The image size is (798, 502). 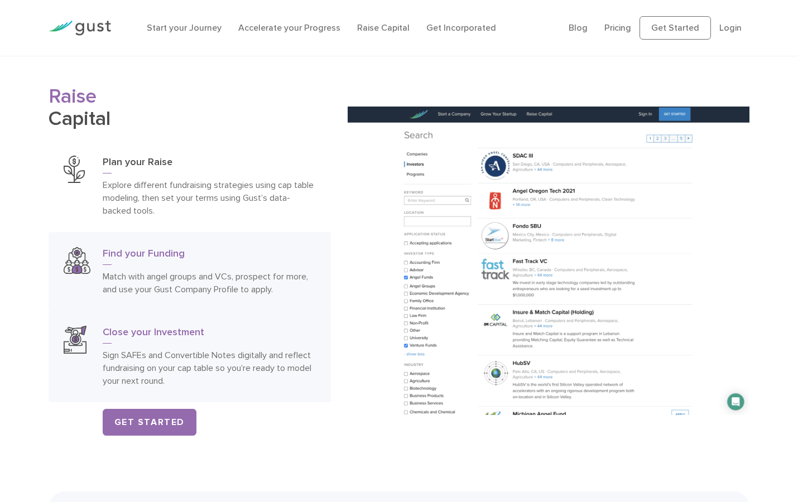 I want to click on a: Find Your FundingFind your FundingMatch with angel groups and VCs, prospect for more, and use you..., so click(x=190, y=271).